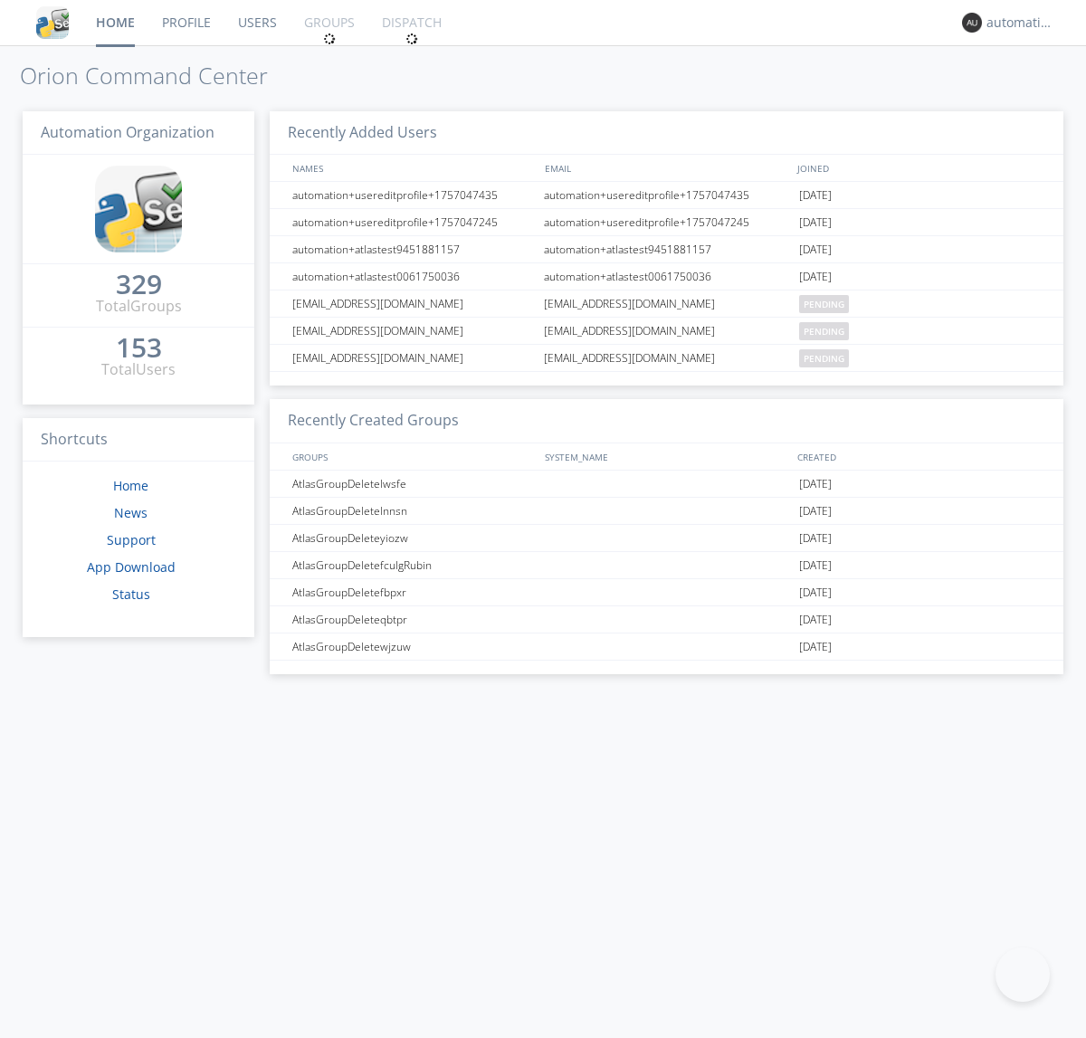  What do you see at coordinates (139, 306) in the screenshot?
I see `div: Total Groups` at bounding box center [139, 306].